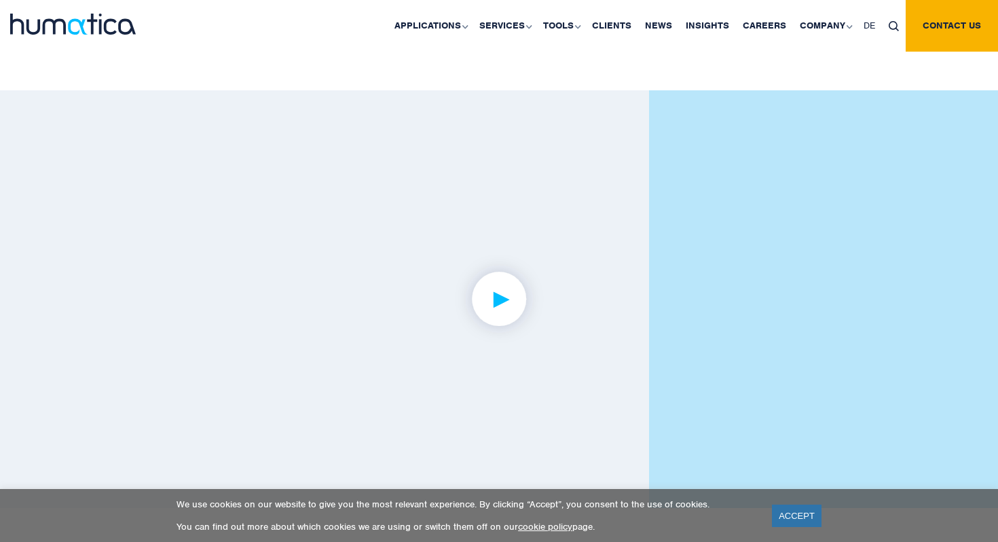 This screenshot has height=542, width=998. I want to click on p: You can find out more about which cookies we are using or switch them off on our page., so click(466, 526).